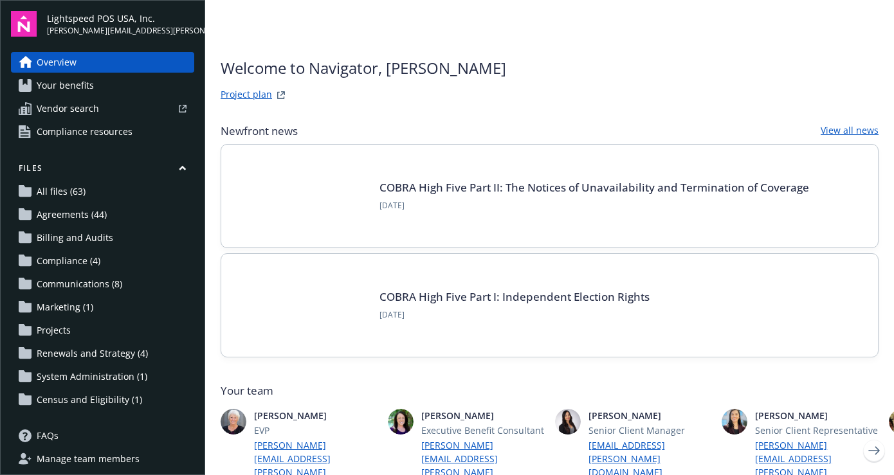  Describe the element at coordinates (850, 131) in the screenshot. I see `a: View all news` at that location.